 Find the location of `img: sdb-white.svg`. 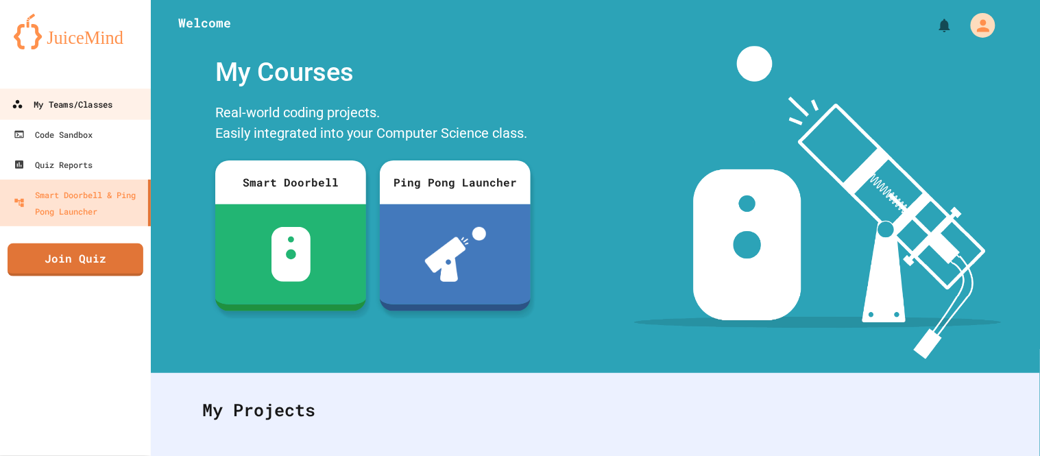

img: sdb-white.svg is located at coordinates (291, 254).